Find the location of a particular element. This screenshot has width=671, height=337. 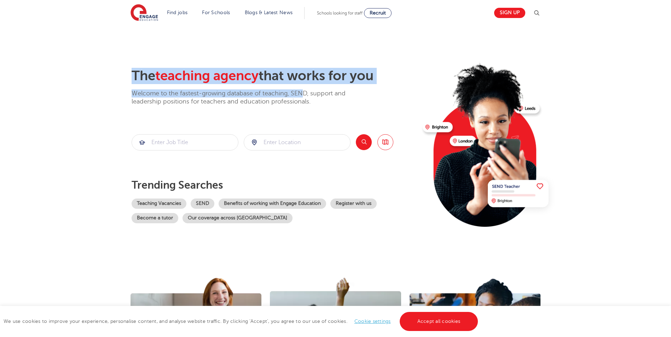

a: Cookie settings is located at coordinates (372, 321).